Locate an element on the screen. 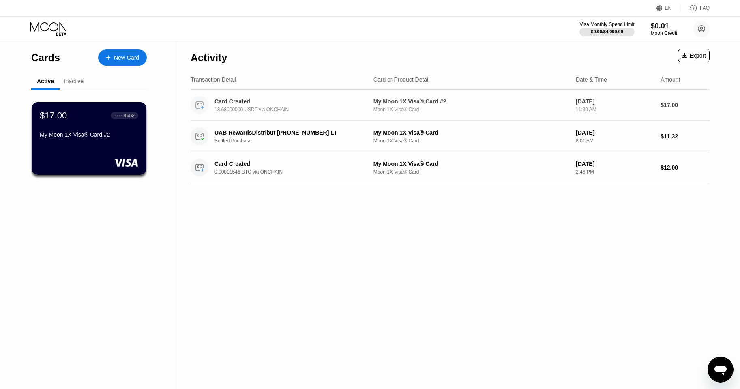 Image resolution: width=740 pixels, height=389 pixels. div: Transaction Detail is located at coordinates (213, 79).